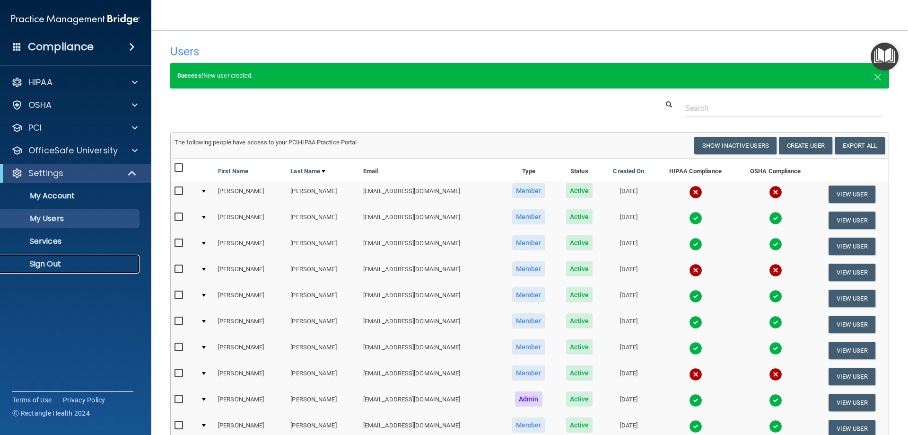  Describe the element at coordinates (74, 128) in the screenshot. I see `a: PCI` at that location.